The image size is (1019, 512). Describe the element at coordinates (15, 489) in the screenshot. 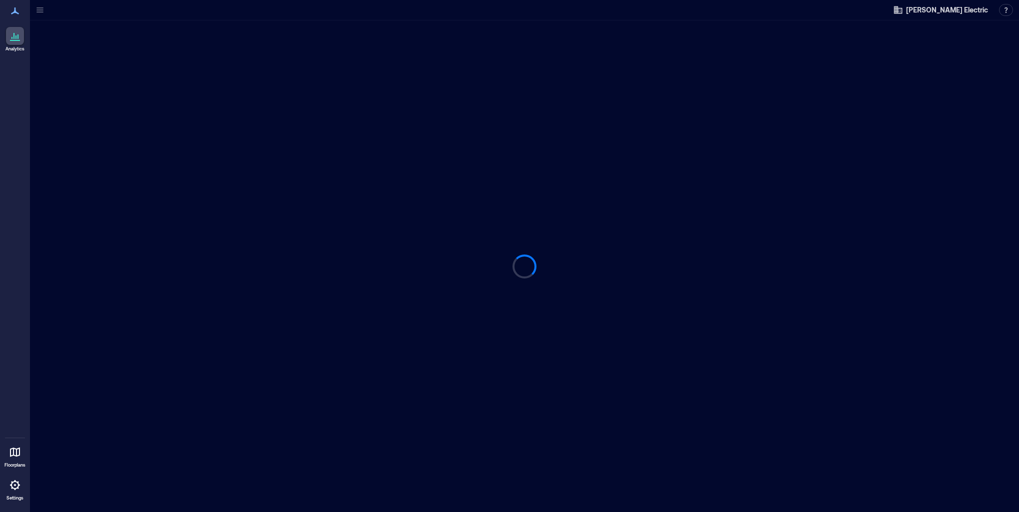

I see `a: Settings` at that location.